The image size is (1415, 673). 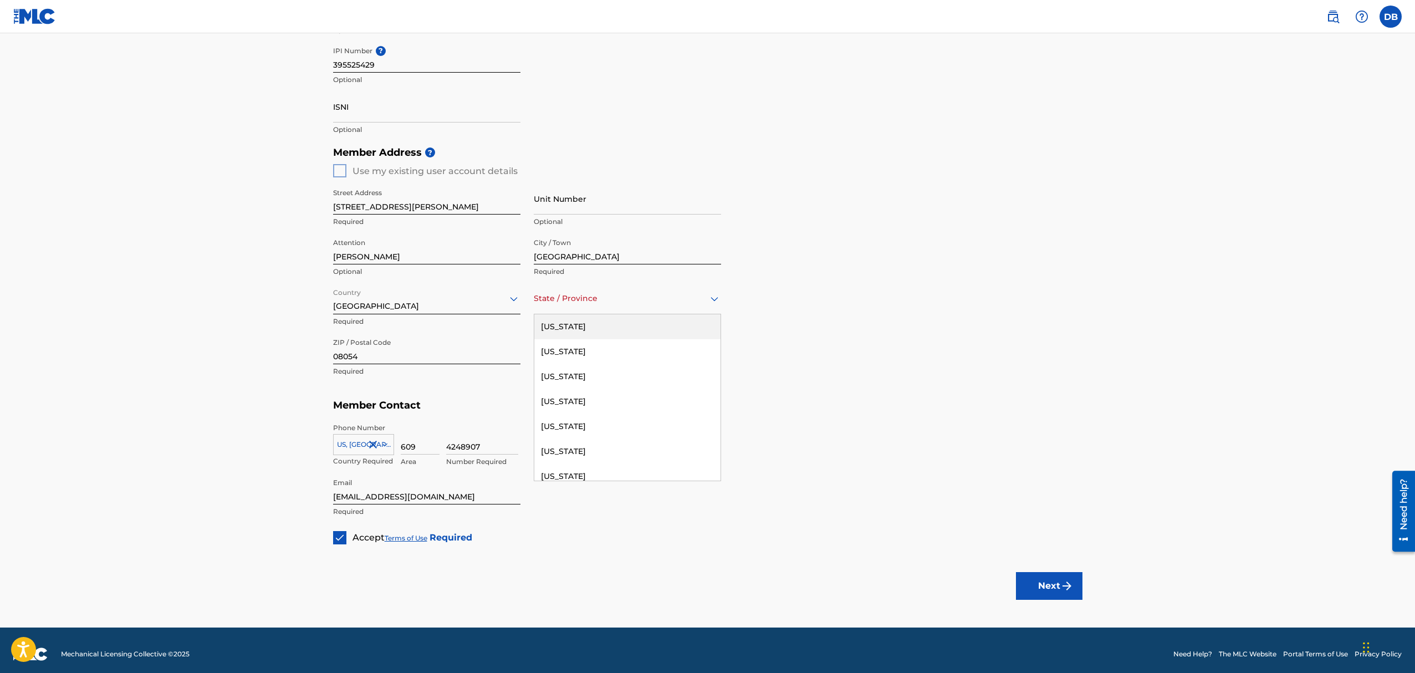 What do you see at coordinates (1049, 586) in the screenshot?
I see `button: Next` at bounding box center [1049, 586].